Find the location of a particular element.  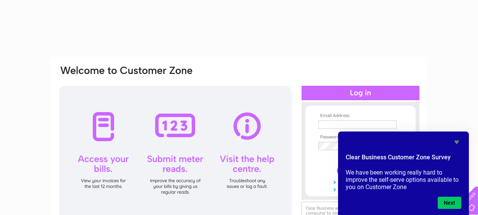

a: Not registered? is located at coordinates (362, 188).